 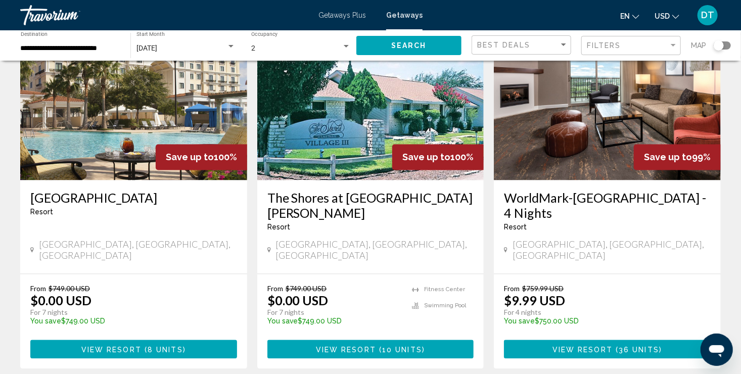 What do you see at coordinates (409, 45) in the screenshot?
I see `button: Search` at bounding box center [409, 45].